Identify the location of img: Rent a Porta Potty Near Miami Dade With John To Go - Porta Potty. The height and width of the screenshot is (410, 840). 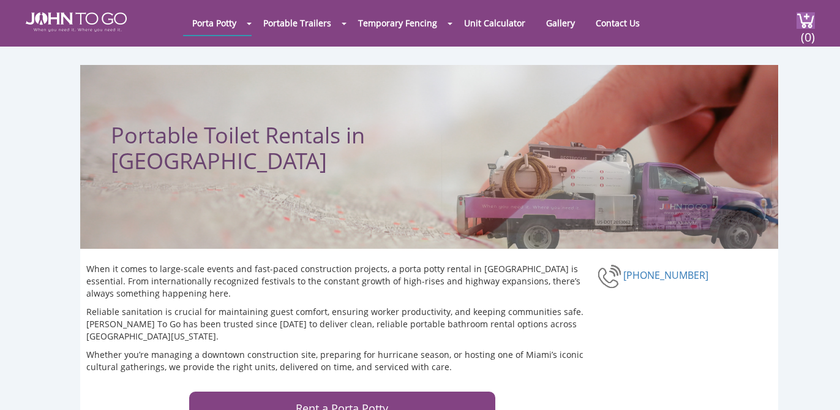
(610, 276).